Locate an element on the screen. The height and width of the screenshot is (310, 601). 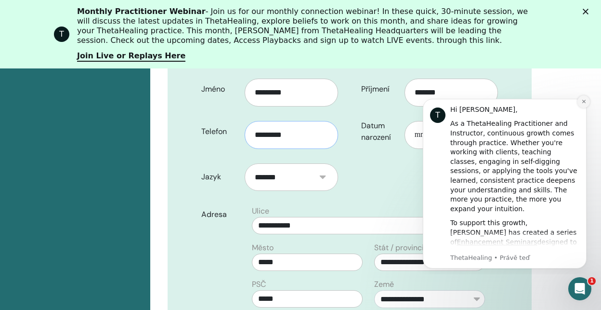
label: Jméno is located at coordinates (219, 89).